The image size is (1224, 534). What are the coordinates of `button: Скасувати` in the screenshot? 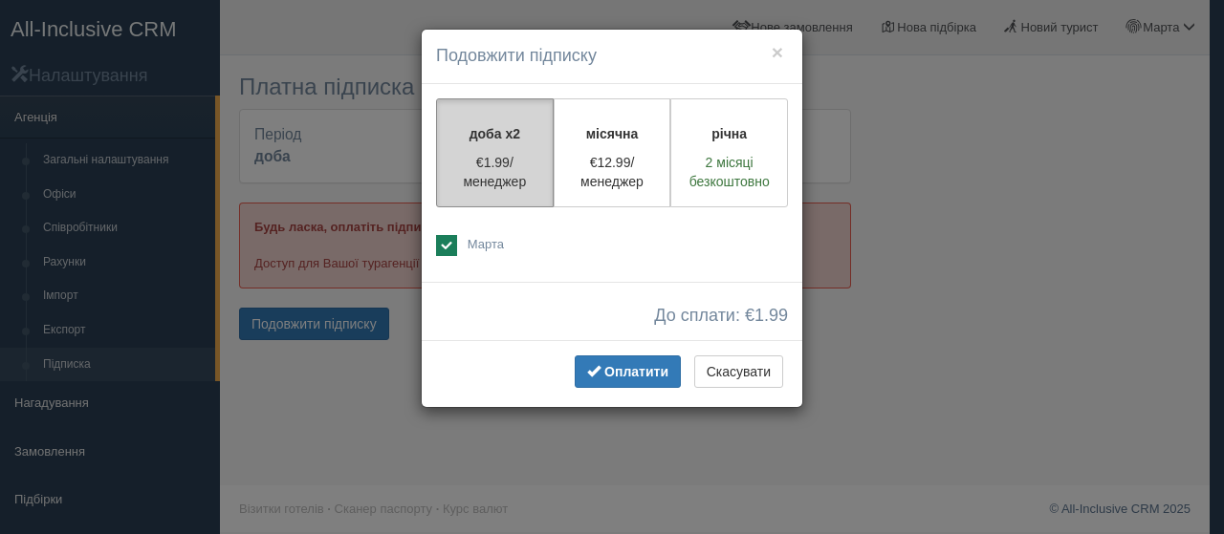 It's located at (738, 372).